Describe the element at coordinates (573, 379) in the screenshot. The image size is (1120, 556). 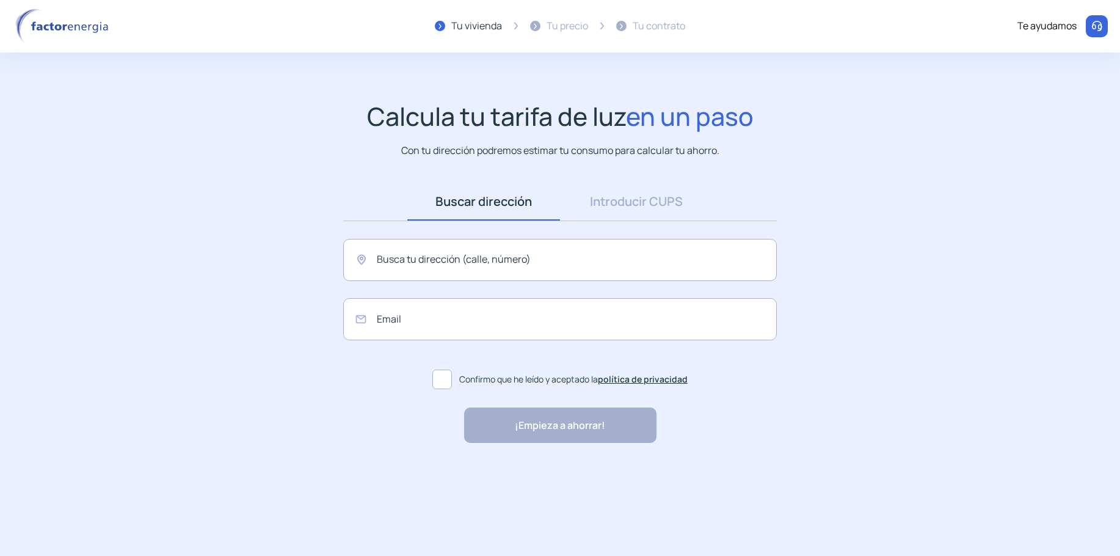
I see `span: Confirmo que he leído y aceptado la` at that location.